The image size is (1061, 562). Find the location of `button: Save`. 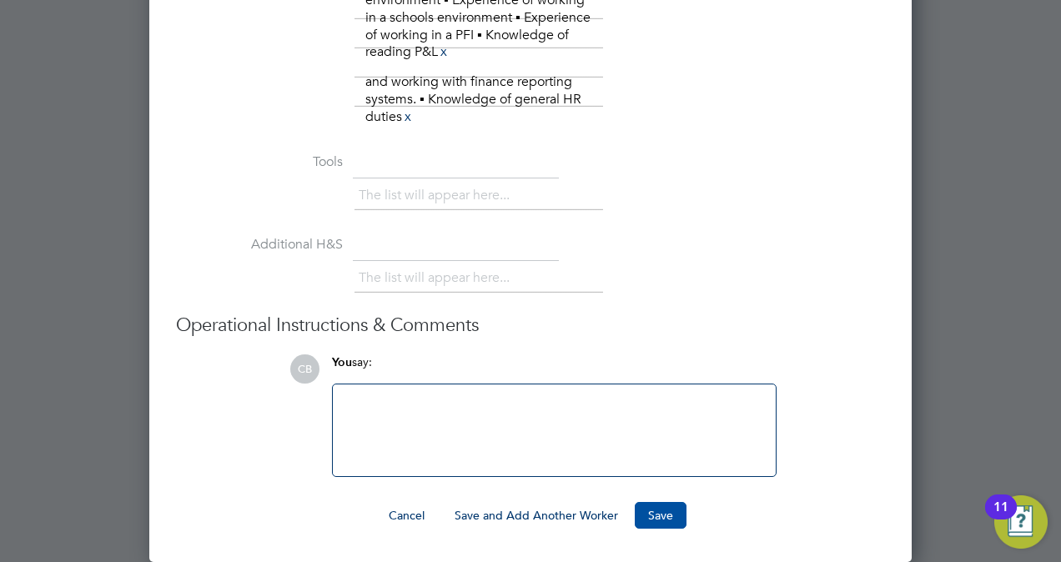

button: Save is located at coordinates (660, 515).